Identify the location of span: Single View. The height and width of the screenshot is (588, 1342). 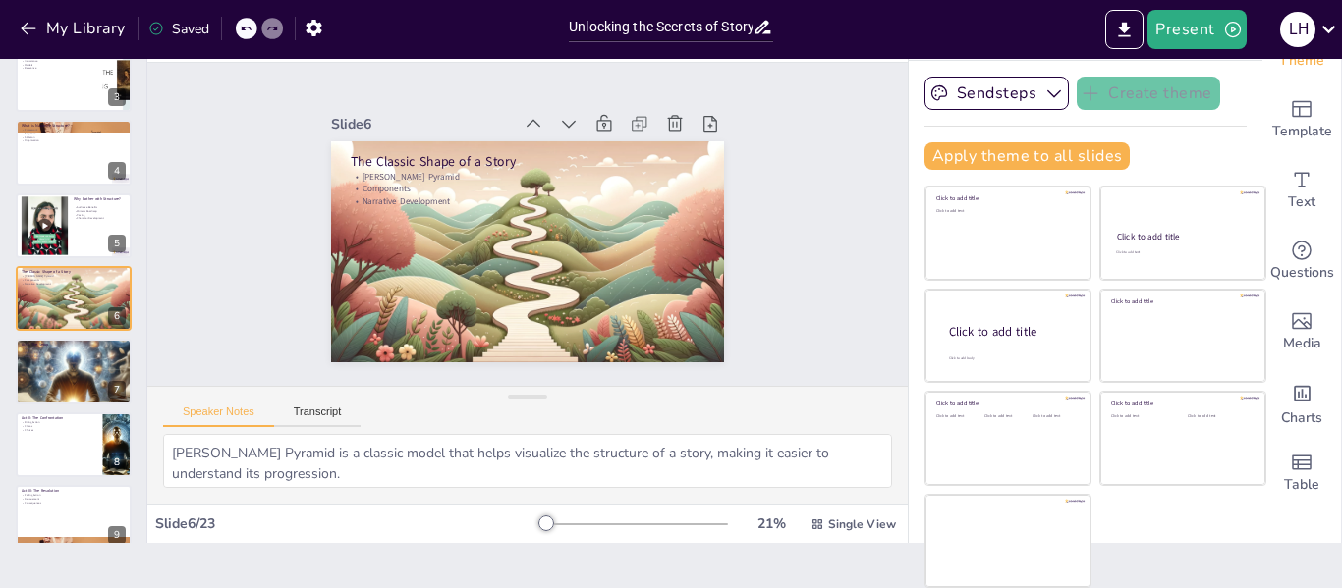
(862, 525).